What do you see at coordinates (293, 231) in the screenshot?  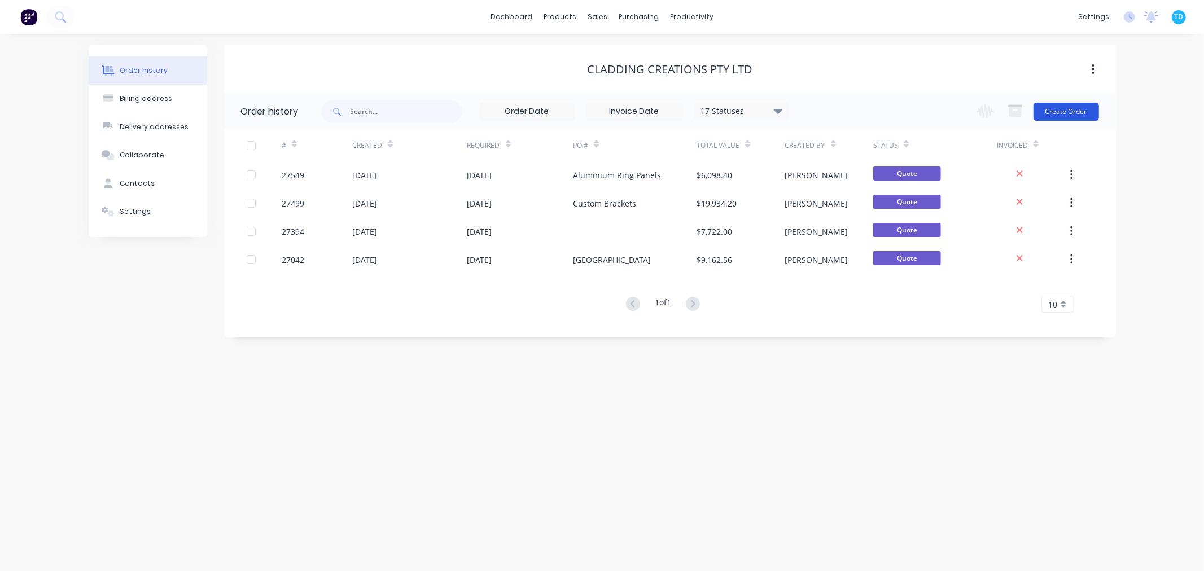 I see `div: 27394` at bounding box center [293, 231].